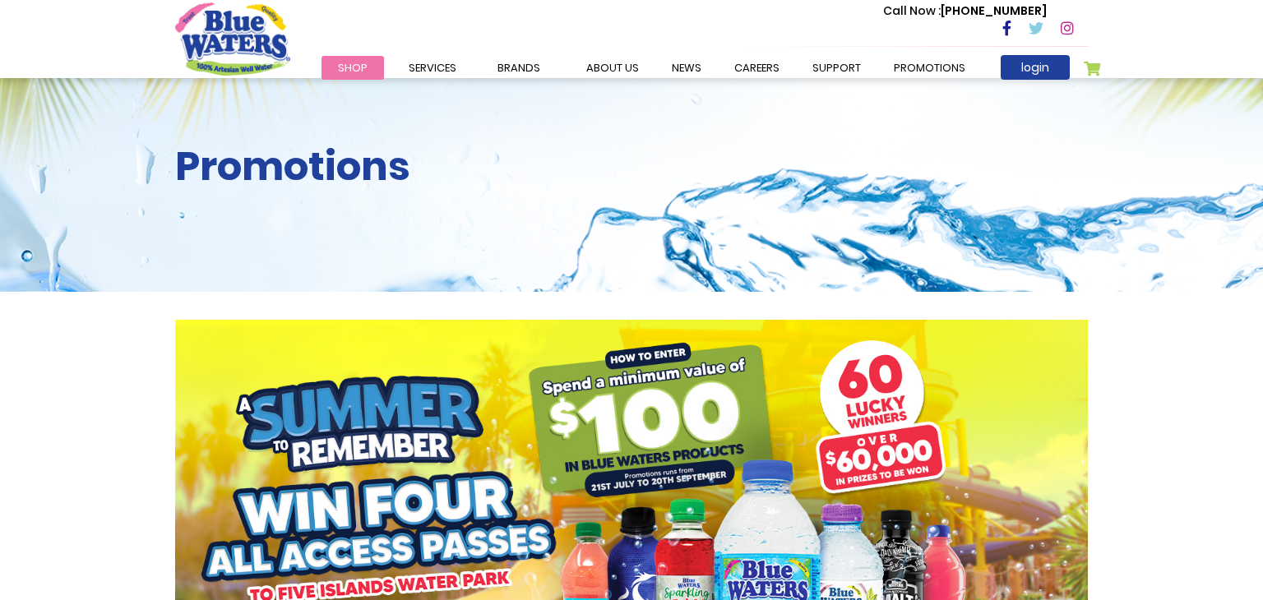  What do you see at coordinates (353, 67) in the screenshot?
I see `span: Shop` at bounding box center [353, 67].